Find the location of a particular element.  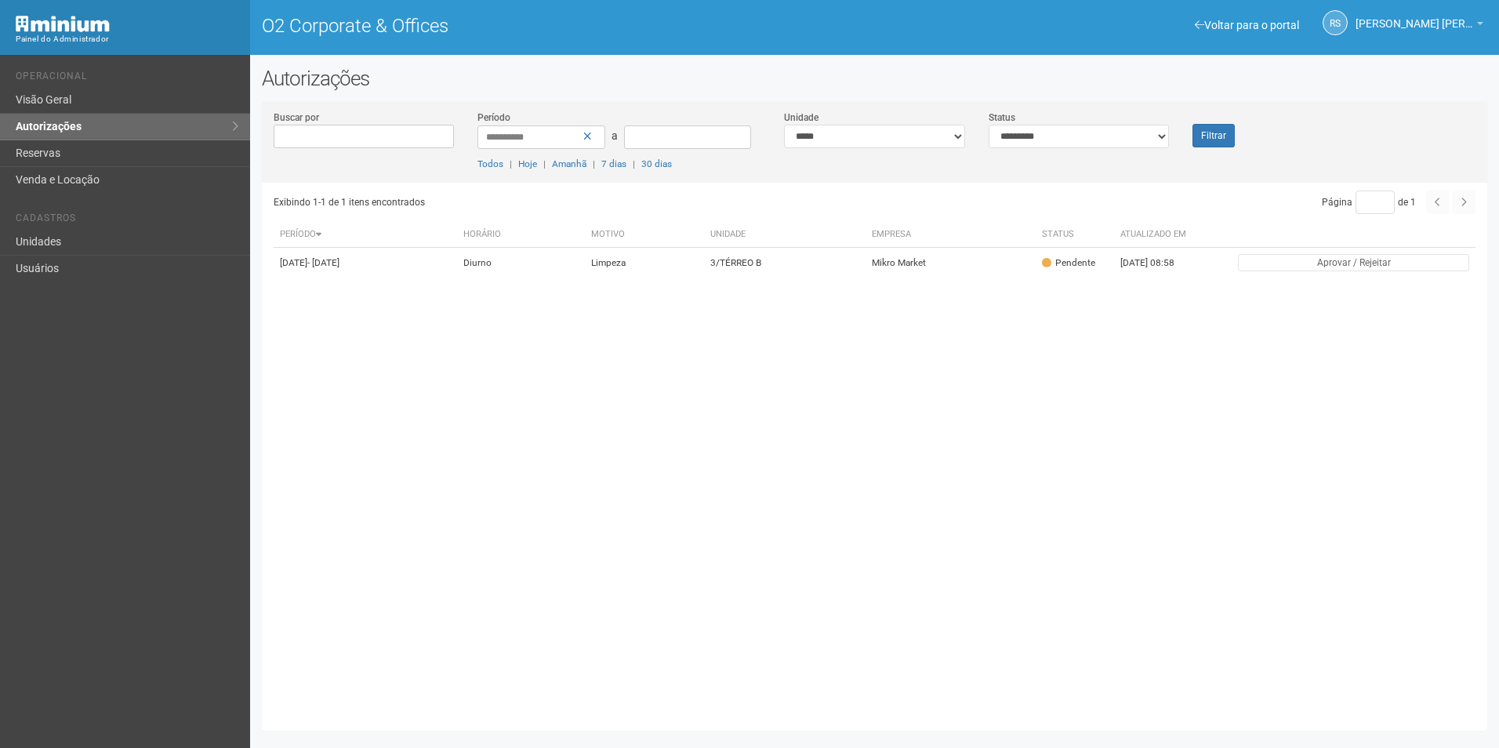

td: 3/TÉRREO B is located at coordinates (785, 263).